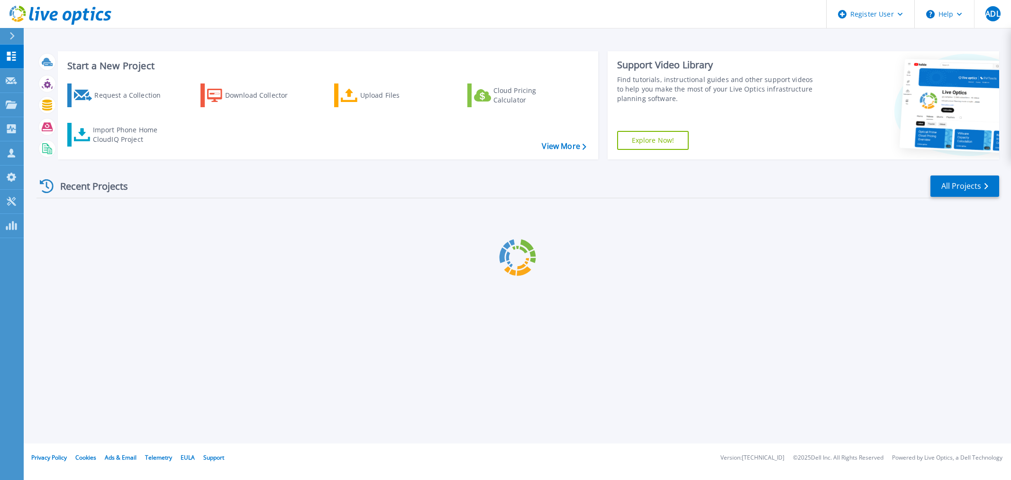 Image resolution: width=1011 pixels, height=480 pixels. What do you see at coordinates (992, 14) in the screenshot?
I see `span: ADL` at bounding box center [992, 14].